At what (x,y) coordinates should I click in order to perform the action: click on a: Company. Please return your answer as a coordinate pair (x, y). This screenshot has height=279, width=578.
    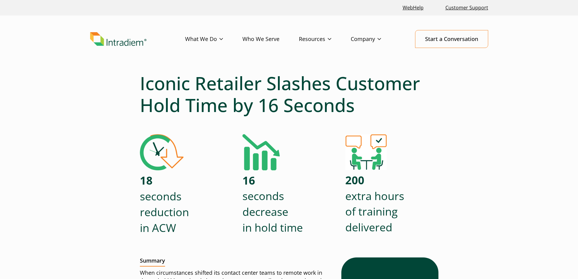
    Looking at the image, I should click on (375, 39).